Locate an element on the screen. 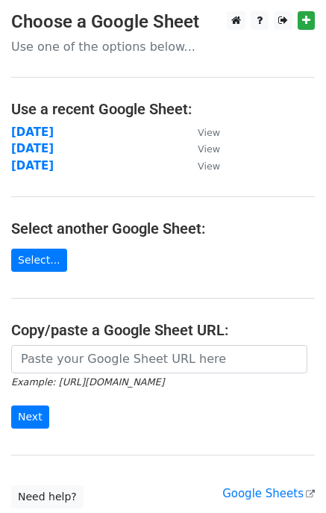 The height and width of the screenshot is (513, 326). a: Select... is located at coordinates (39, 260).